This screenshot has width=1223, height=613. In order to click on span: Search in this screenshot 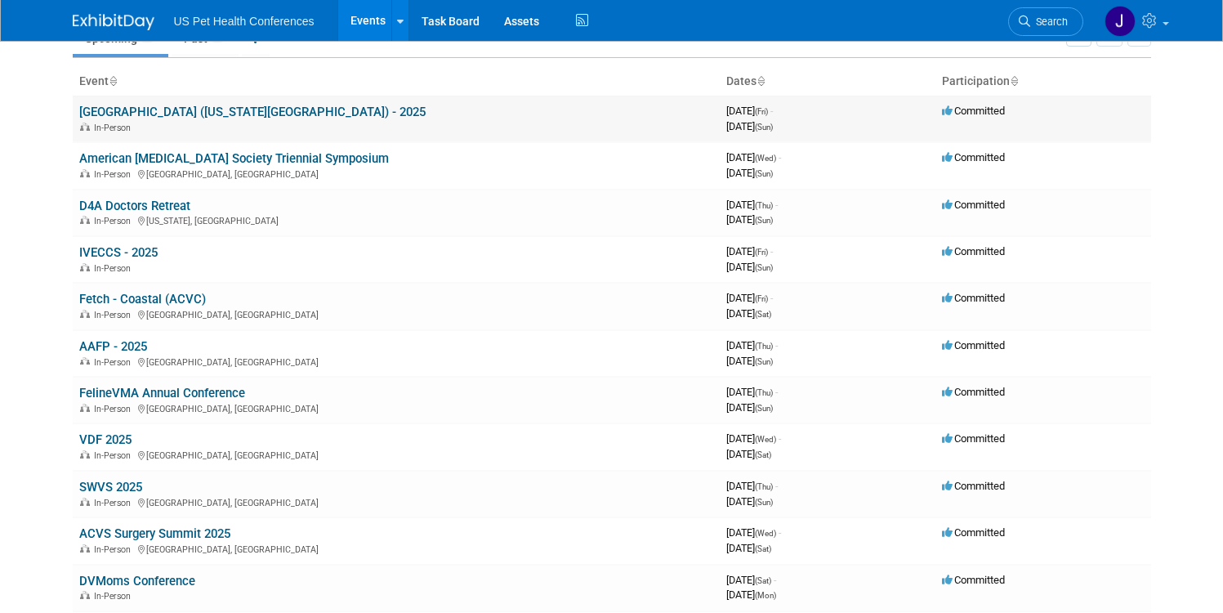, I will do `click(1049, 21)`.